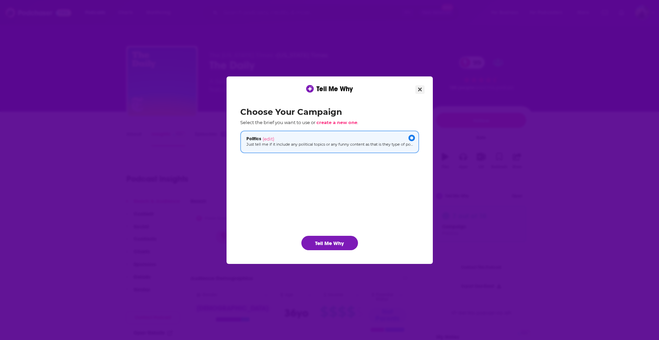 The height and width of the screenshot is (340, 659). Describe the element at coordinates (268, 139) in the screenshot. I see `span: (edit)` at that location.